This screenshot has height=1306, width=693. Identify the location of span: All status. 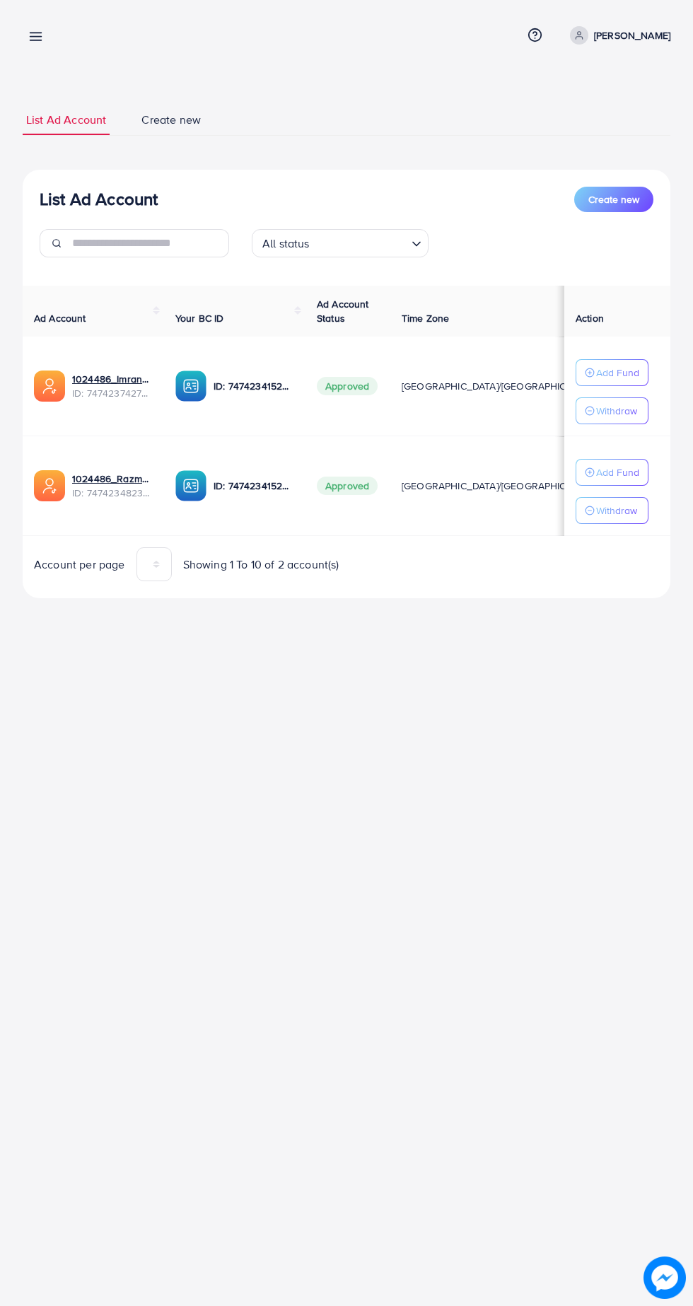
(286, 243).